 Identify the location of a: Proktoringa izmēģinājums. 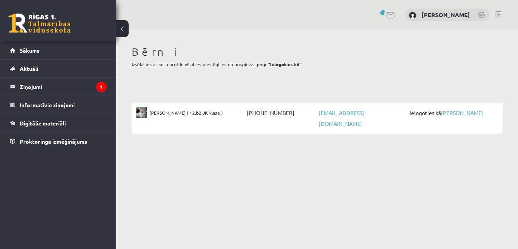
(58, 142).